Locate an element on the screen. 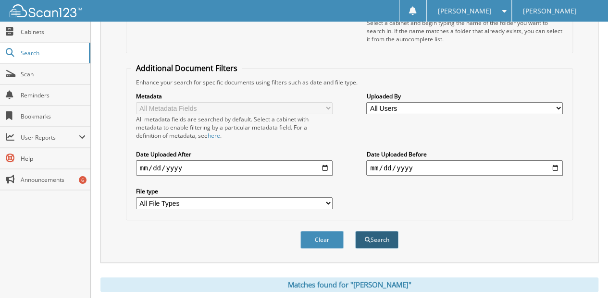  span: Scan is located at coordinates (53, 74).